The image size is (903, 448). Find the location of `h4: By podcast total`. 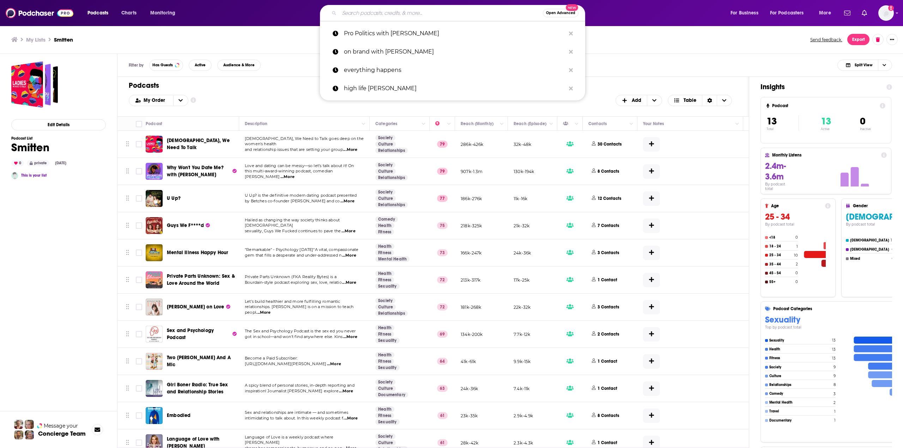

h4: By podcast total is located at coordinates (798, 224).